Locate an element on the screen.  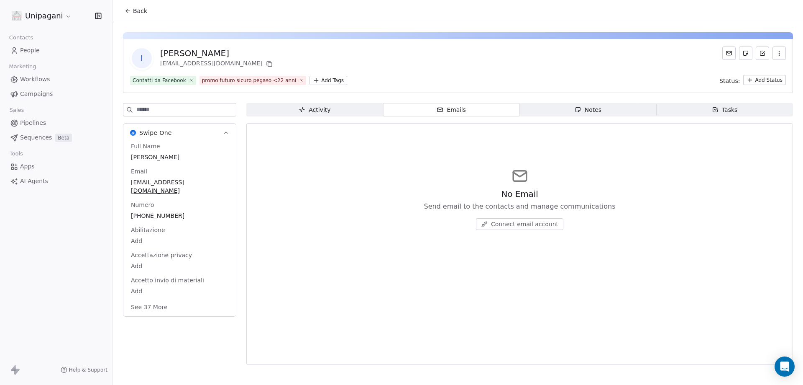
a: People is located at coordinates (56, 50).